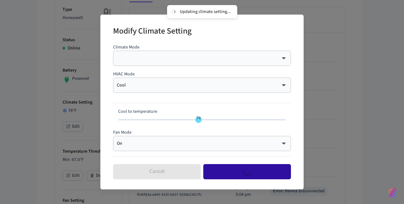  What do you see at coordinates (198, 118) in the screenshot?
I see `span: 74` at bounding box center [198, 118].